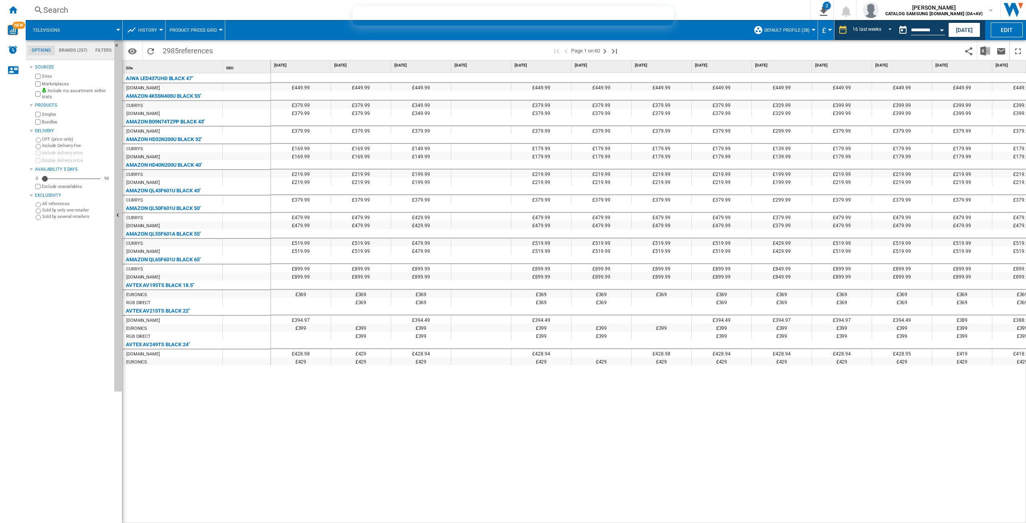 The image size is (1026, 523). I want to click on input: All references, so click(38, 204).